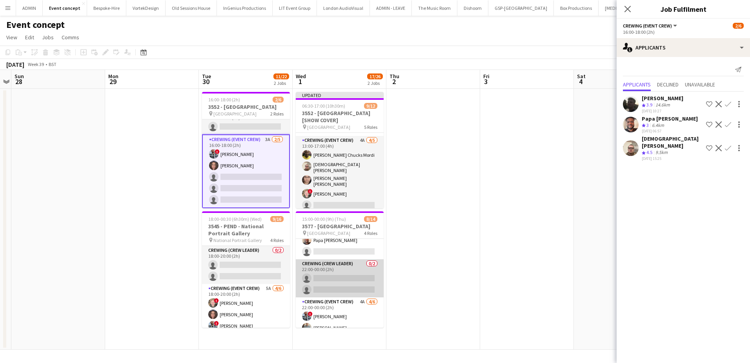 This screenshot has width=750, height=363. I want to click on span: Unavailable, so click(700, 84).